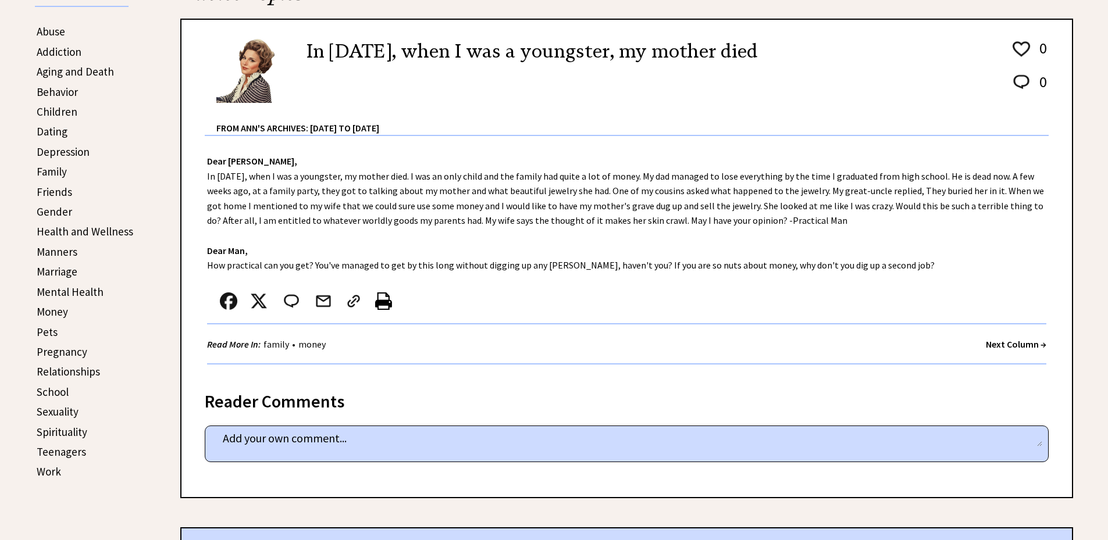 This screenshot has height=540, width=1108. What do you see at coordinates (59, 52) in the screenshot?
I see `a: Addiction` at bounding box center [59, 52].